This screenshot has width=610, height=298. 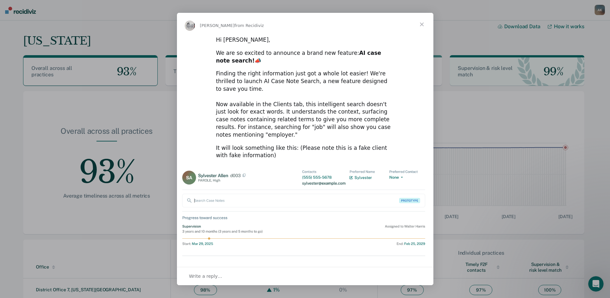 What do you see at coordinates (305, 104) in the screenshot?
I see `div: Finding the right information just got a whole lot easier! We're thrilled to launch AI Case Note ...` at bounding box center [305, 104].